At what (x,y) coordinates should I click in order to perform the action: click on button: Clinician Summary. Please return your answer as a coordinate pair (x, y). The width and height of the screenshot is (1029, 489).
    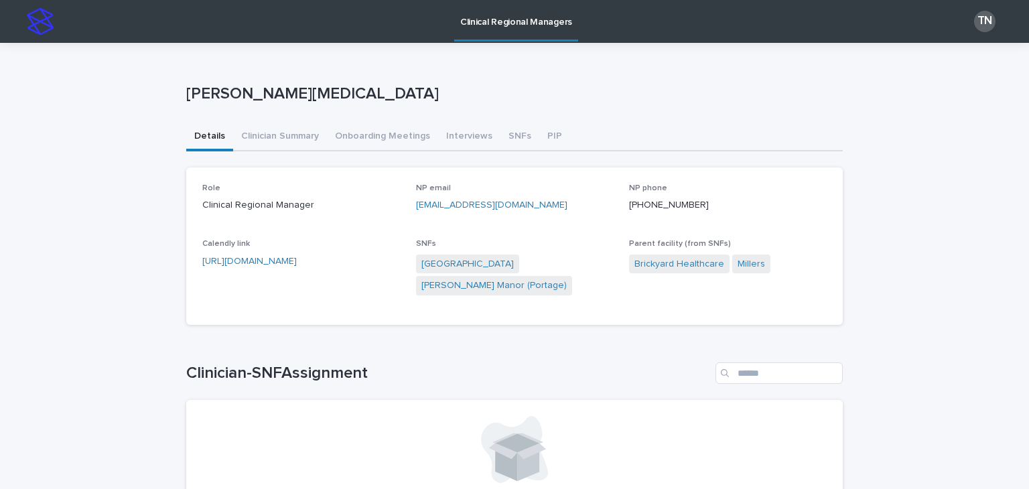
    Looking at the image, I should click on (280, 137).